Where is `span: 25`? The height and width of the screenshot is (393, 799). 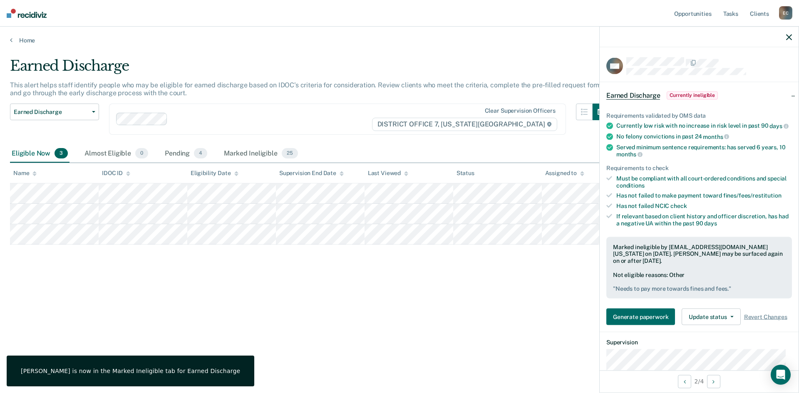
span: 25 is located at coordinates (290, 153).